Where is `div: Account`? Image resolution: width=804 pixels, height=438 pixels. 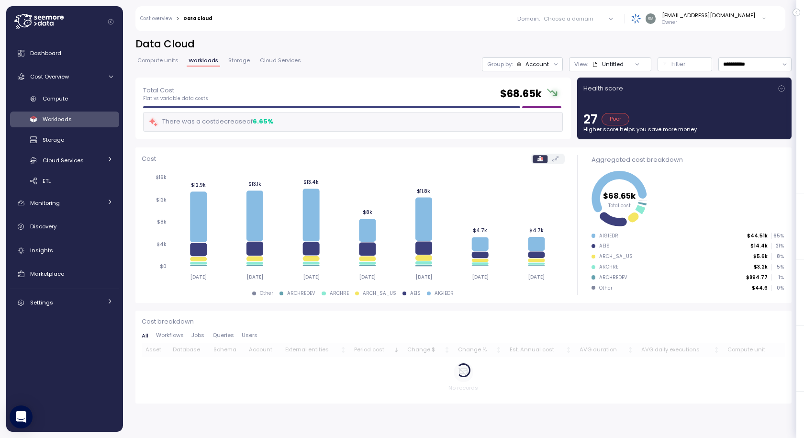 div: Account is located at coordinates (537, 64).